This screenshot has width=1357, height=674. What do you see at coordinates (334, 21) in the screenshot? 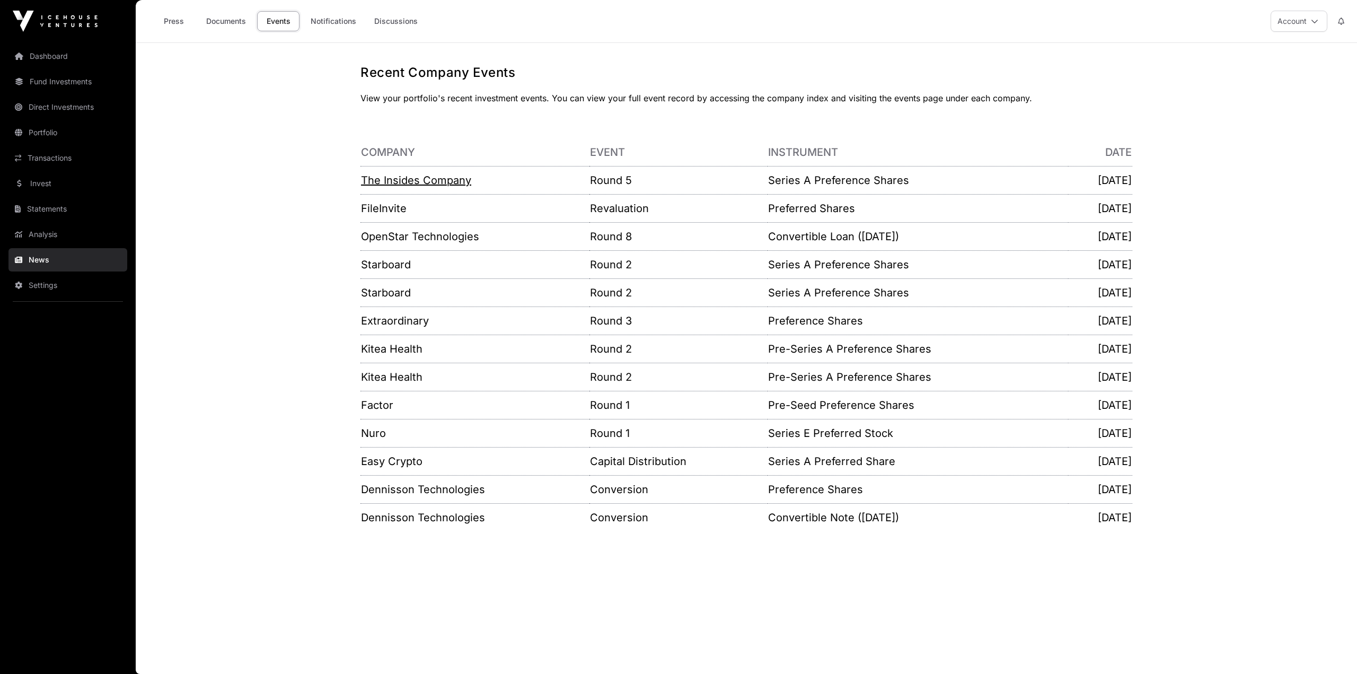
I see `a: Notifications` at bounding box center [334, 21].